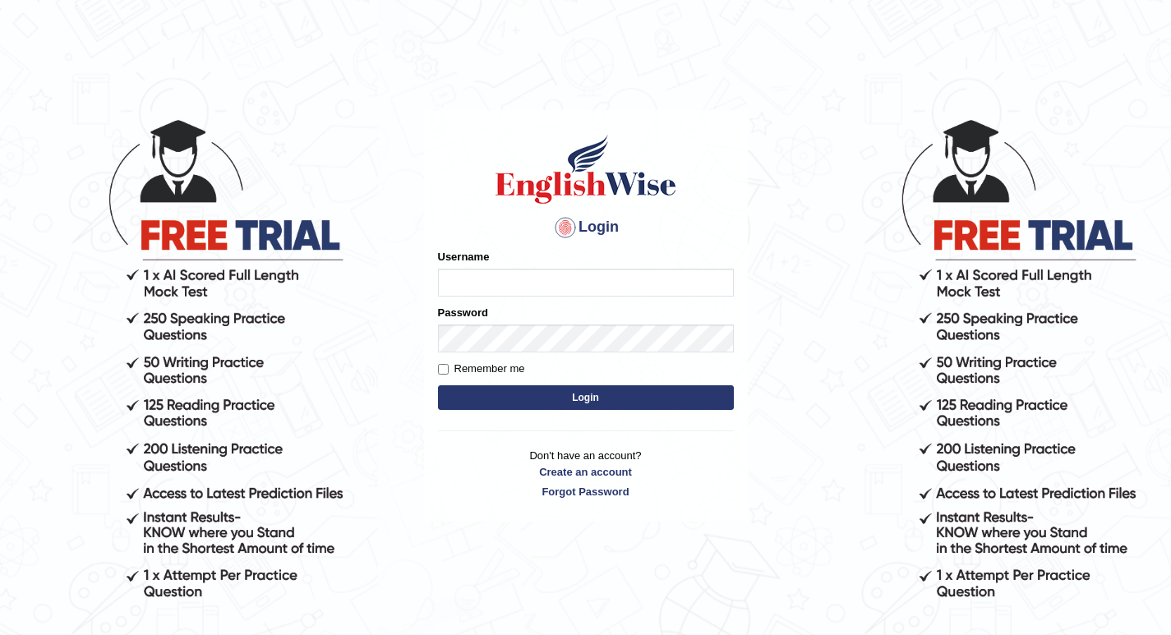 The width and height of the screenshot is (1171, 635). What do you see at coordinates (482, 369) in the screenshot?
I see `label: Remember me` at bounding box center [482, 369].